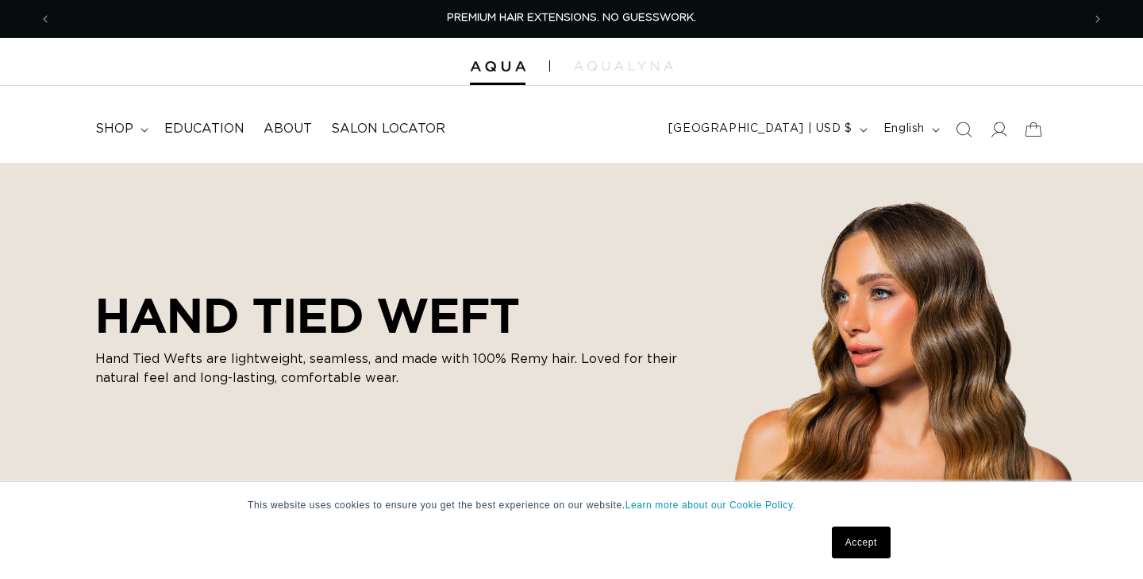  Describe the element at coordinates (710, 505) in the screenshot. I see `a: Learn more about our Cookie Policy.` at that location.